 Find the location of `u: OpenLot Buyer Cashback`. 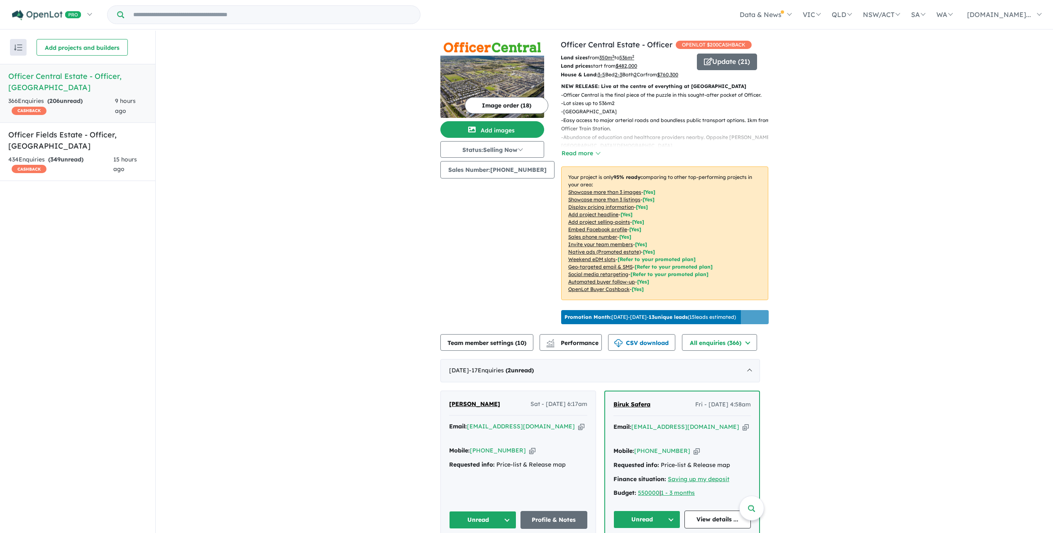

u: OpenLot Buyer Cashback is located at coordinates (599, 289).